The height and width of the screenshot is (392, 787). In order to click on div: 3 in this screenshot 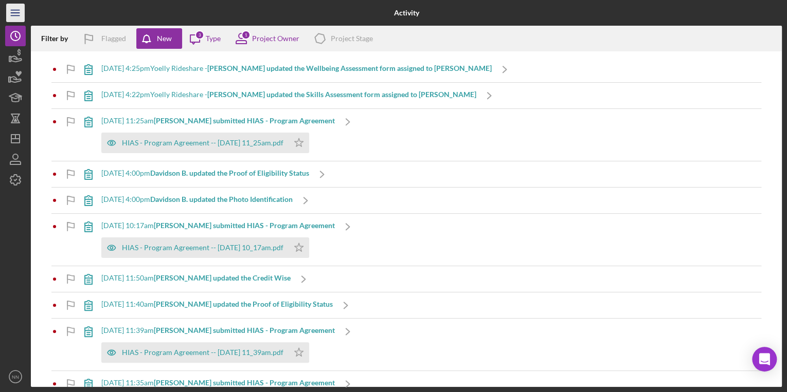, I will do `click(200, 35)`.